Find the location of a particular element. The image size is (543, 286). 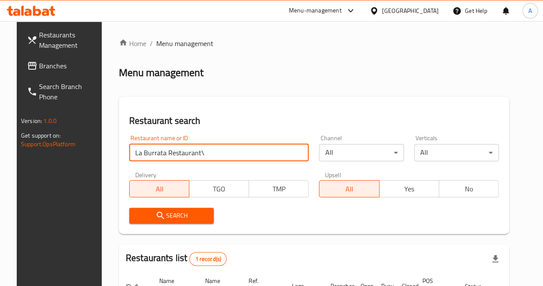

h2: Restaurant search is located at coordinates (314, 121).